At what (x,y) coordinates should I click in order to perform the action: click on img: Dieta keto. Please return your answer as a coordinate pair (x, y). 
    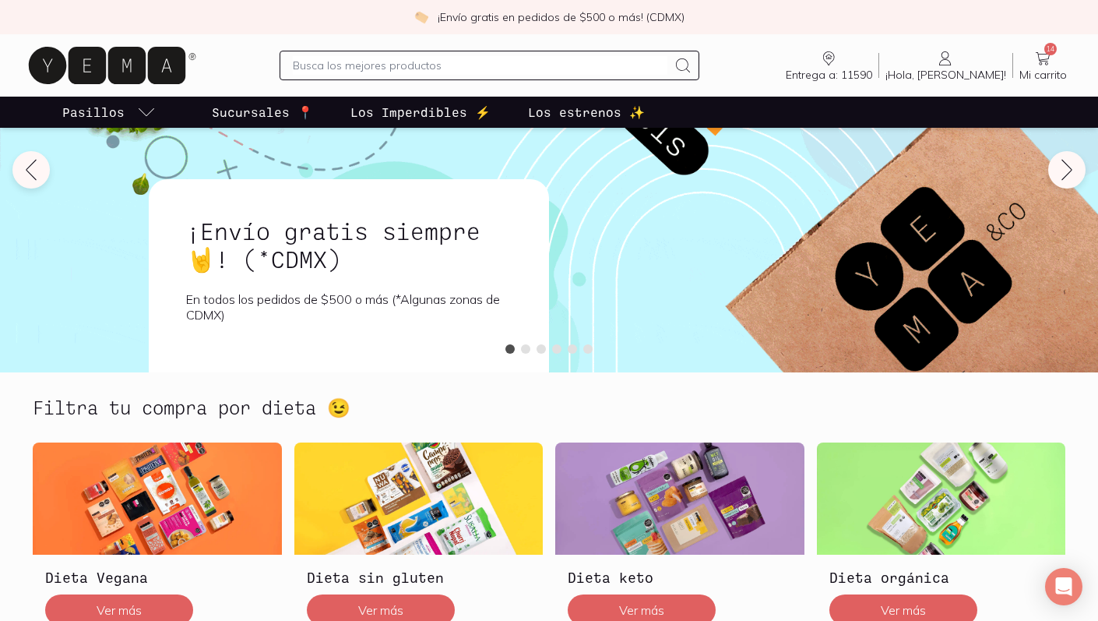
    Looking at the image, I should click on (680, 498).